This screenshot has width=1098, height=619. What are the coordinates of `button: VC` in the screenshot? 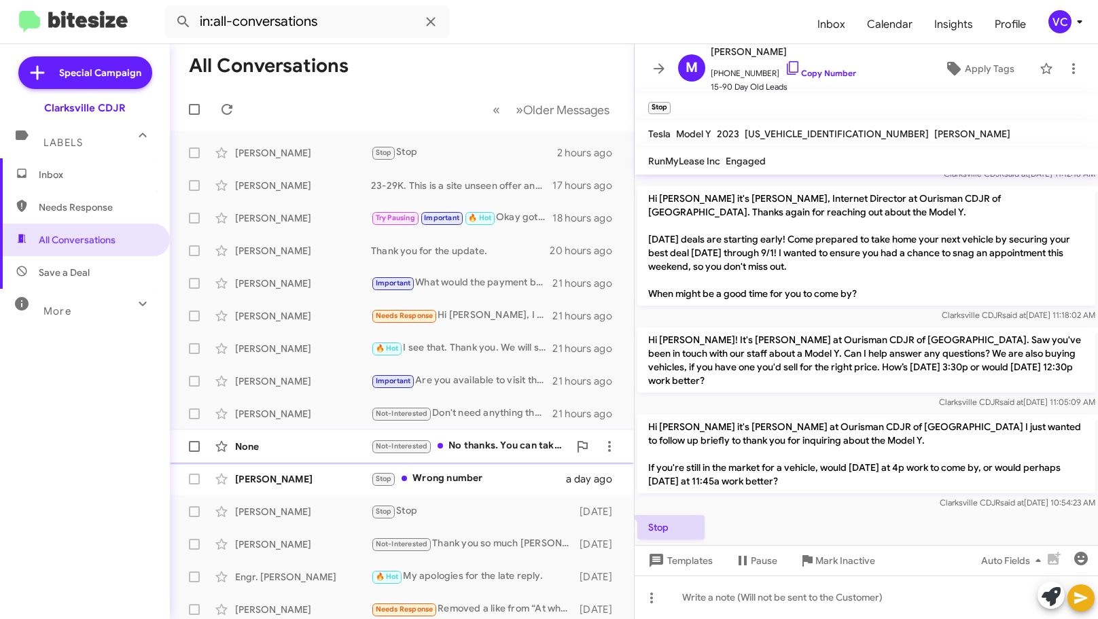 It's located at (1060, 22).